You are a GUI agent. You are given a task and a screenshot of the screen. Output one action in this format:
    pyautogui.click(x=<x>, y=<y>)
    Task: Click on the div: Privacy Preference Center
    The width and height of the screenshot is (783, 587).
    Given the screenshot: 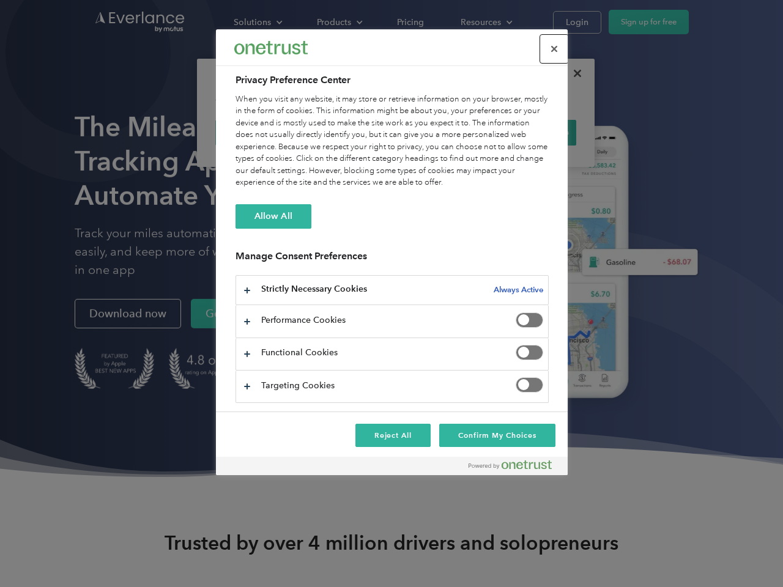 What is the action you would take?
    pyautogui.click(x=392, y=252)
    